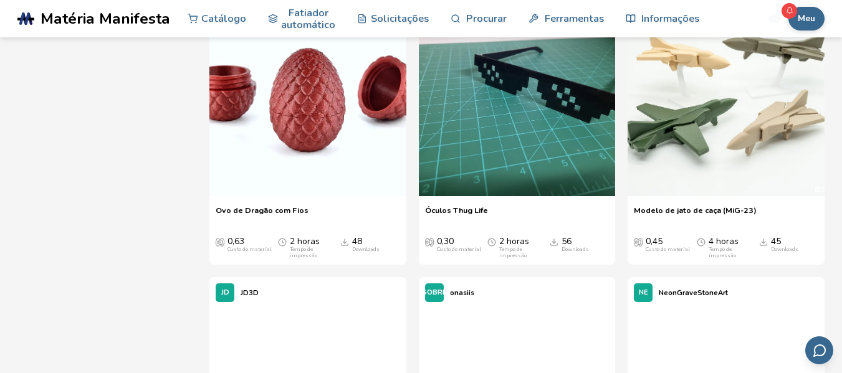 The image size is (842, 373). Describe the element at coordinates (235, 241) in the screenshot. I see `font: 0,63` at that location.